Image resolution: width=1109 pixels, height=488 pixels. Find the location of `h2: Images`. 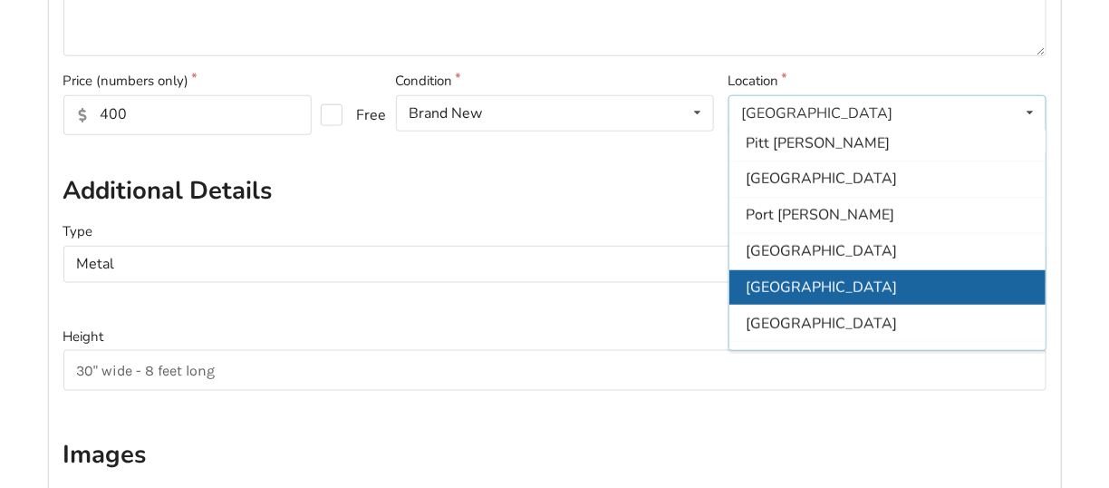

h2: Images is located at coordinates (555, 454).